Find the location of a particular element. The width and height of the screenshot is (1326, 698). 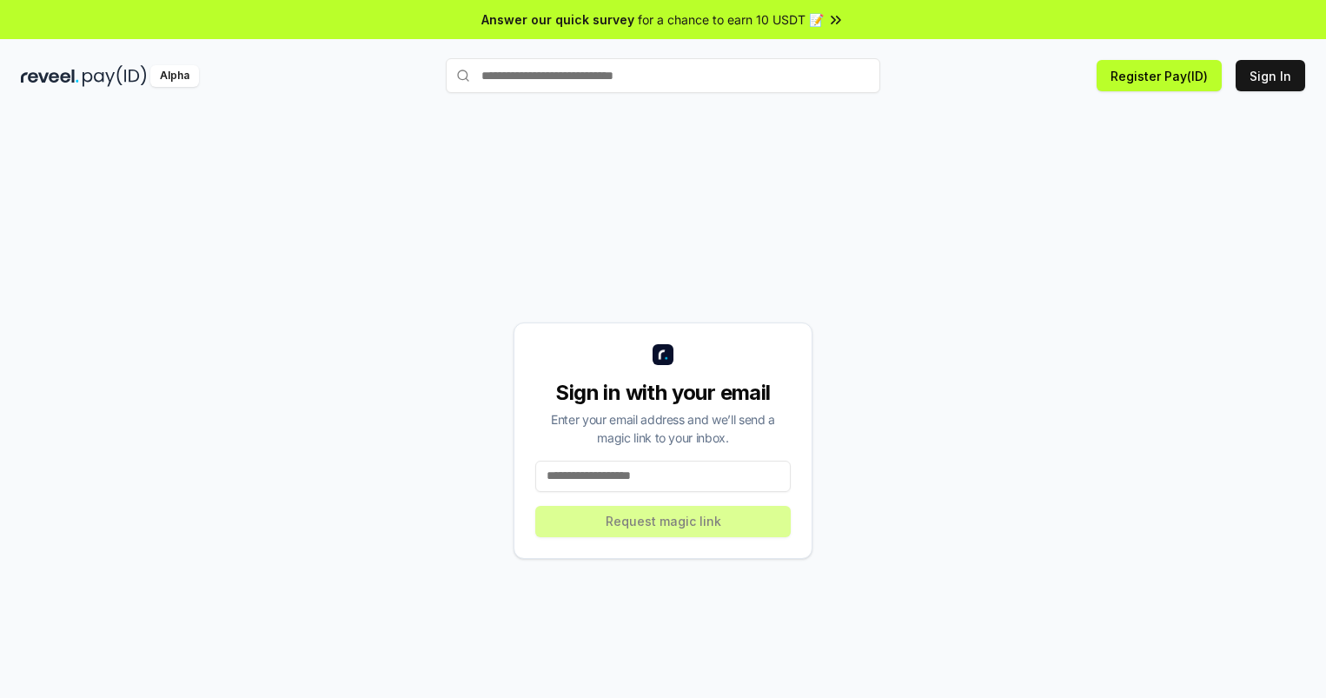

div: Sign in with your email is located at coordinates (663, 393).